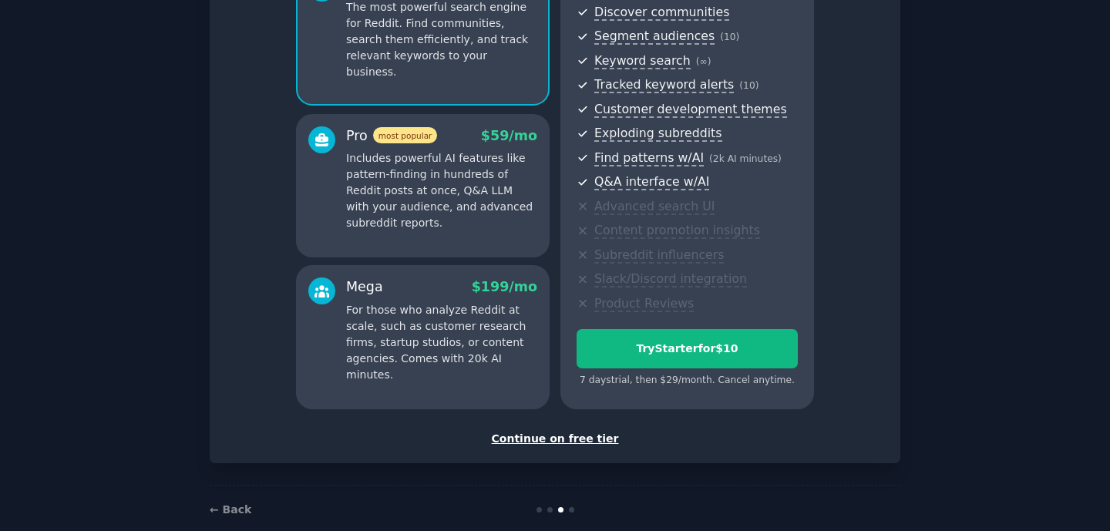 Image resolution: width=1110 pixels, height=531 pixels. I want to click on span: Q&A interface w/AI, so click(651, 182).